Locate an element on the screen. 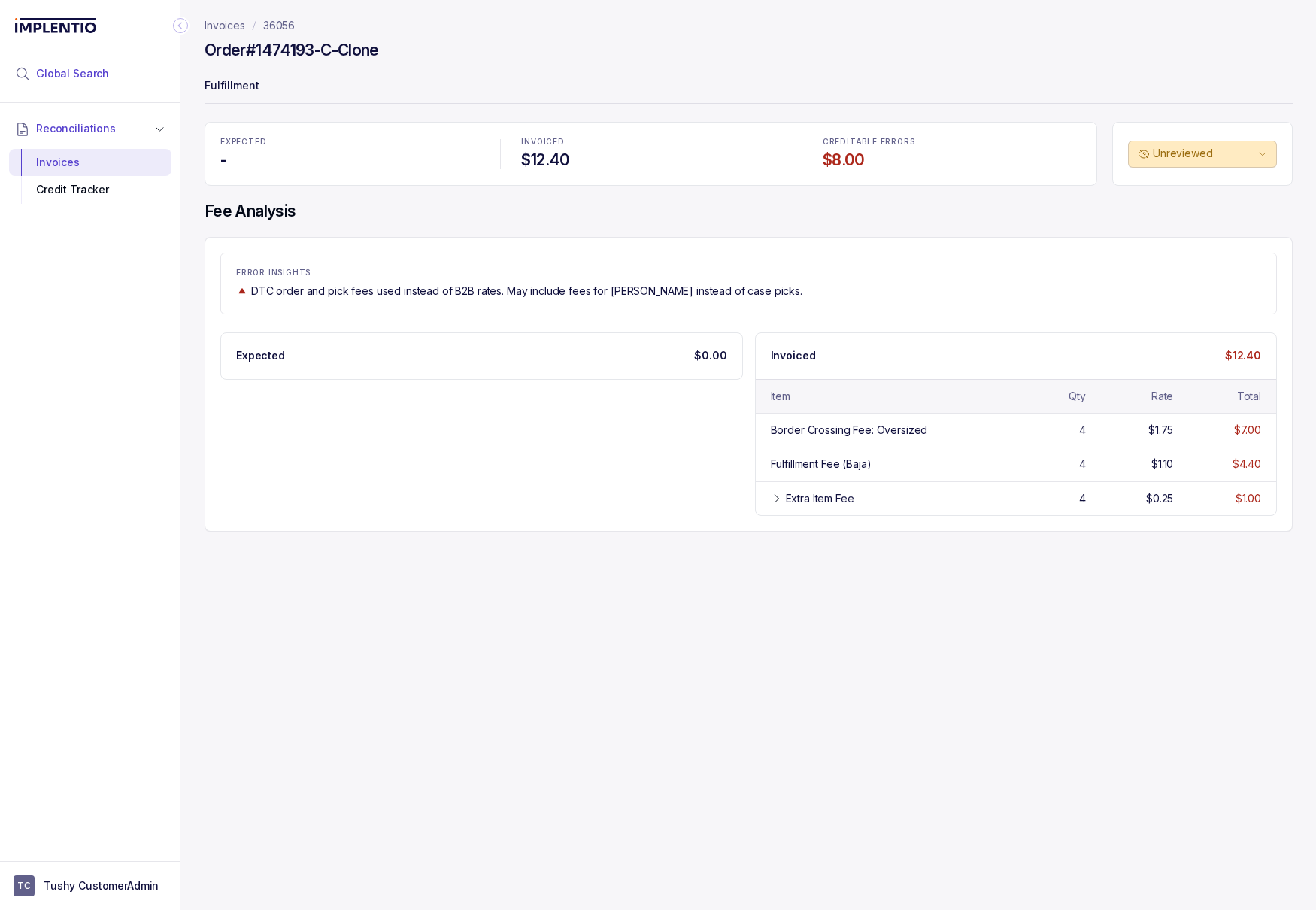  p: Unreviewed is located at coordinates (1204, 154).